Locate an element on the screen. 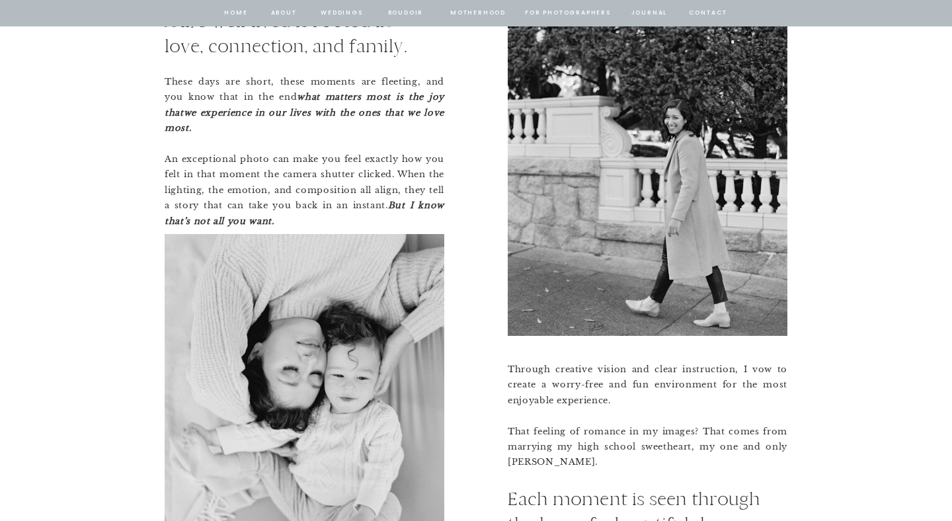 Image resolution: width=952 pixels, height=521 pixels. b: But I know that’s not all you want. is located at coordinates (304, 213).